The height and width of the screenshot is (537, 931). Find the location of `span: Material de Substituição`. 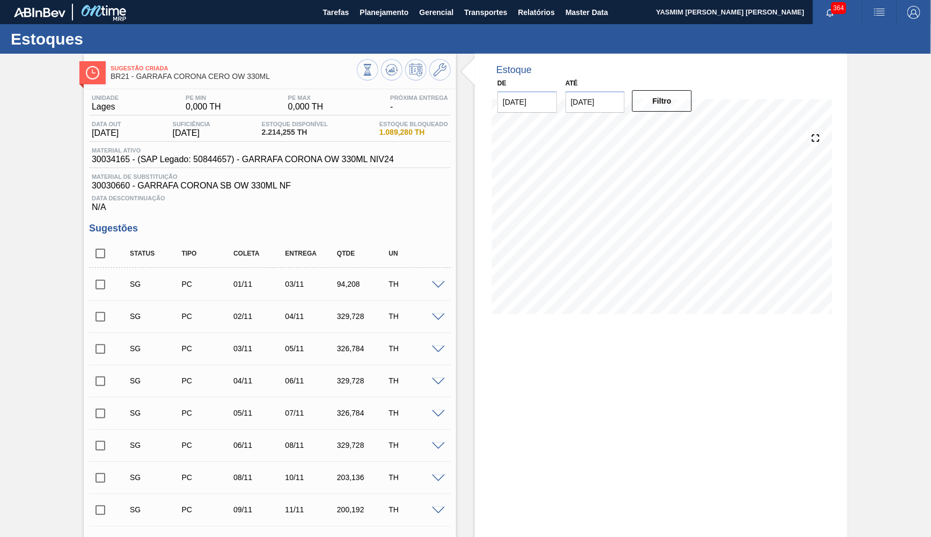

span: Material de Substituição is located at coordinates (270, 177).